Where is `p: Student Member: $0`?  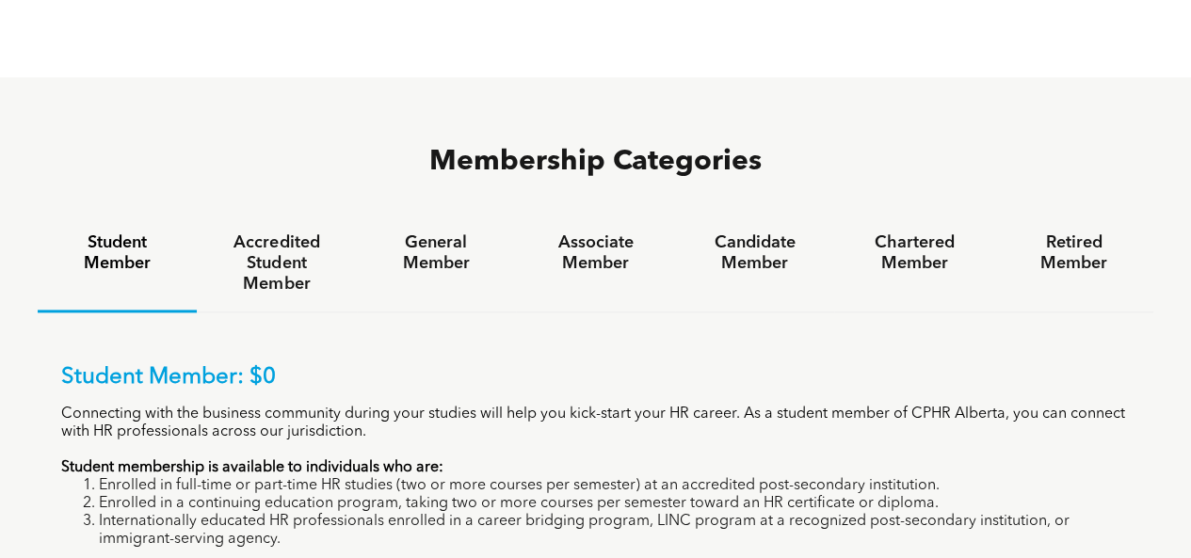
p: Student Member: $0 is located at coordinates (595, 378).